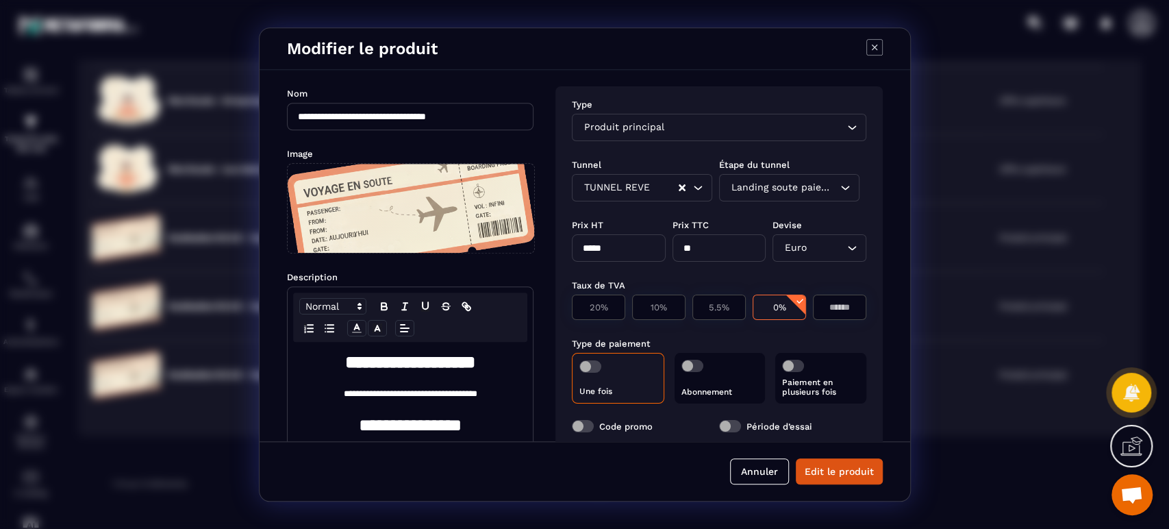  I want to click on label: Description, so click(312, 277).